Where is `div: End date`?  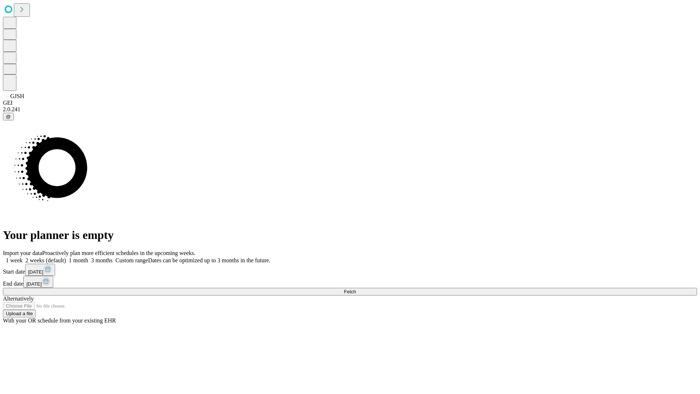
div: End date is located at coordinates (350, 282).